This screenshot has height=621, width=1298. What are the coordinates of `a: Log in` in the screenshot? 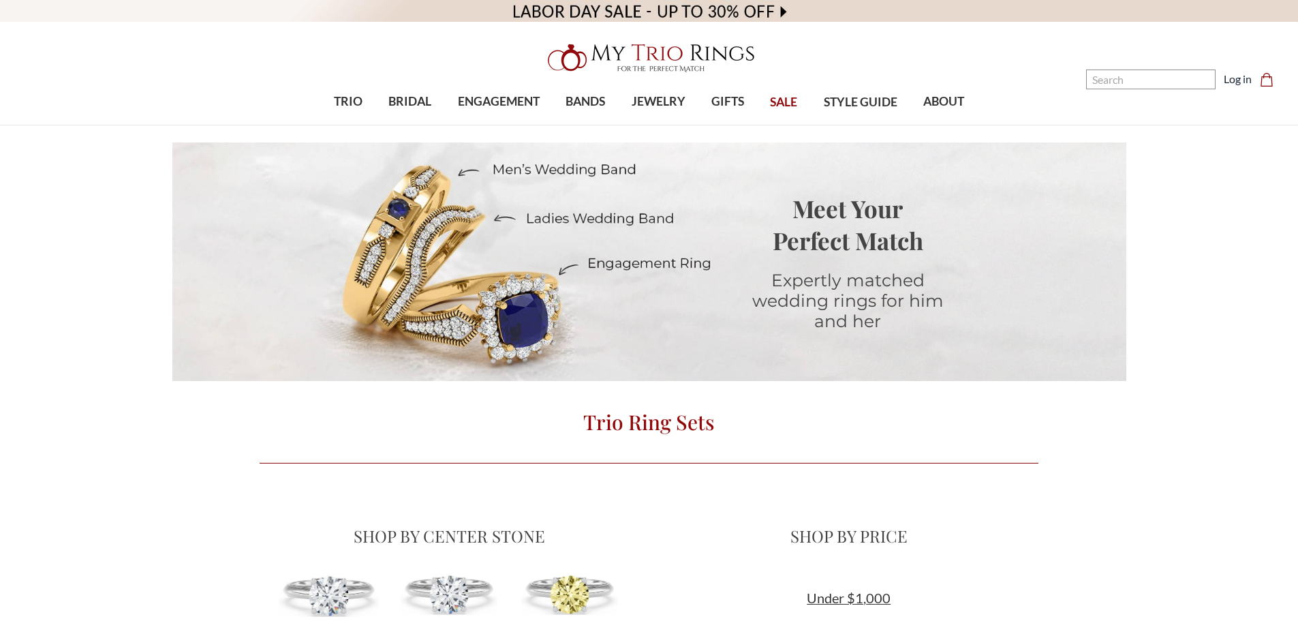 It's located at (1237, 79).